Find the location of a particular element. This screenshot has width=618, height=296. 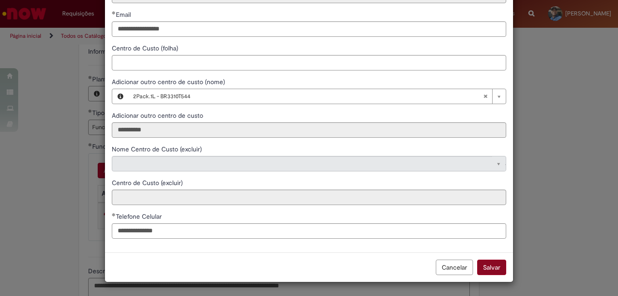

button: Adicionar outro centro de custo (nome), Visualizar este registro 2Pack.1L - BR3310T544 is located at coordinates (120, 96).